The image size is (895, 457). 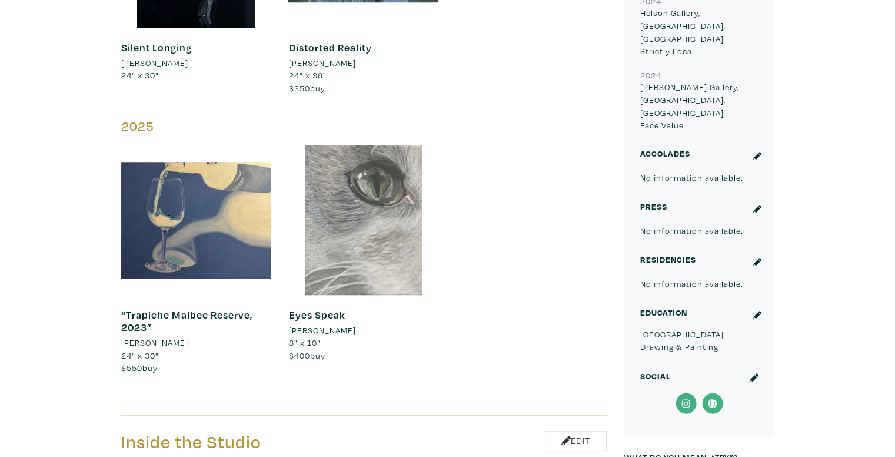 What do you see at coordinates (576, 441) in the screenshot?
I see `a: Edit` at bounding box center [576, 441].